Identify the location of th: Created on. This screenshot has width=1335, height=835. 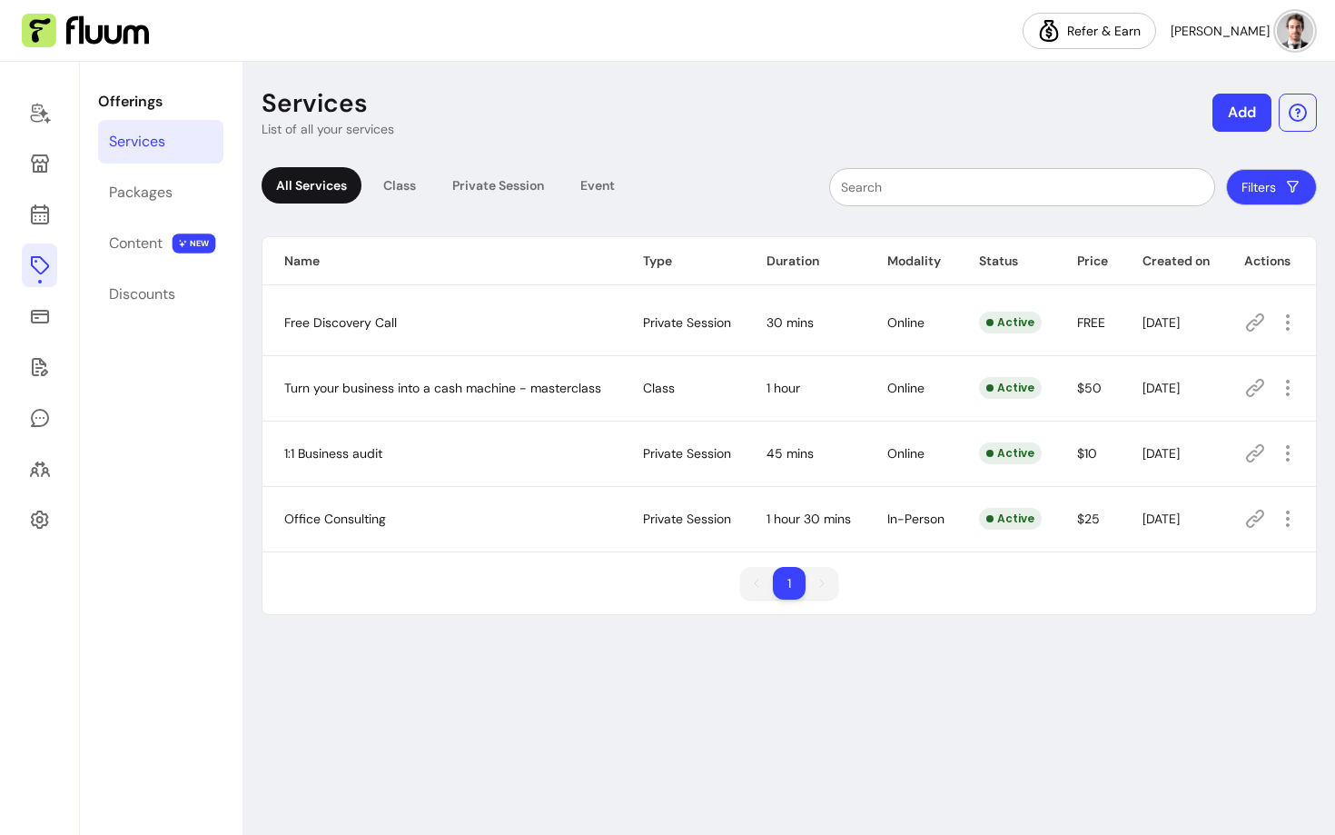
(1172, 261).